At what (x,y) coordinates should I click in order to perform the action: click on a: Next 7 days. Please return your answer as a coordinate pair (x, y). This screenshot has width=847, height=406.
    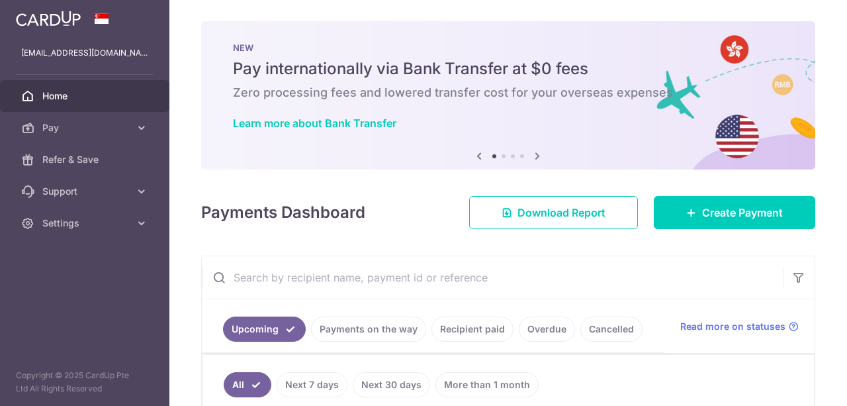
    Looking at the image, I should click on (312, 384).